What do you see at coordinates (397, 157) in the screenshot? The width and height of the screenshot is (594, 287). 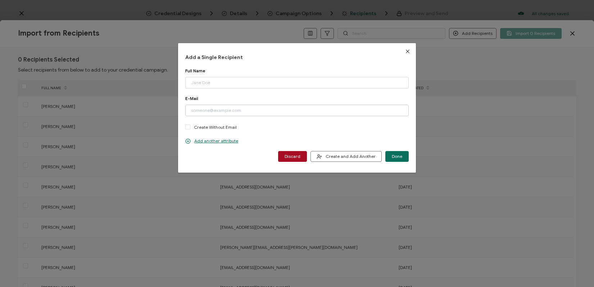 I see `button: Done` at bounding box center [397, 157].